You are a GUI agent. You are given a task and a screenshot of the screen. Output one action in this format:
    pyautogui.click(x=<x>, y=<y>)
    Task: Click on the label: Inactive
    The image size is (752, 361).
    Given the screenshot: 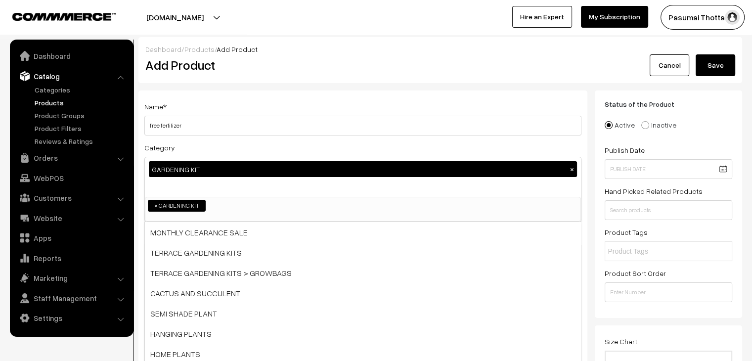 What is the action you would take?
    pyautogui.click(x=658, y=125)
    